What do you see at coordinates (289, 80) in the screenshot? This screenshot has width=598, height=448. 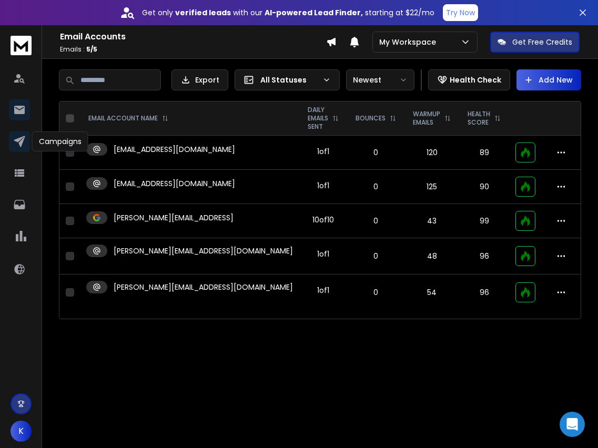 I see `p: All Statuses` at bounding box center [289, 80].